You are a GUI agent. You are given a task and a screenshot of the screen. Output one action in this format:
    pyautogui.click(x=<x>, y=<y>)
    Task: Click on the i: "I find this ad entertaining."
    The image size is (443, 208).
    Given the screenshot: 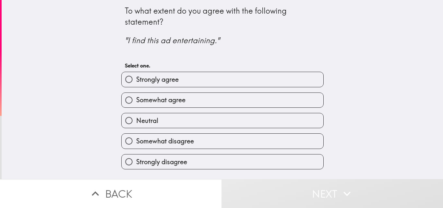 What is the action you would take?
    pyautogui.click(x=172, y=40)
    